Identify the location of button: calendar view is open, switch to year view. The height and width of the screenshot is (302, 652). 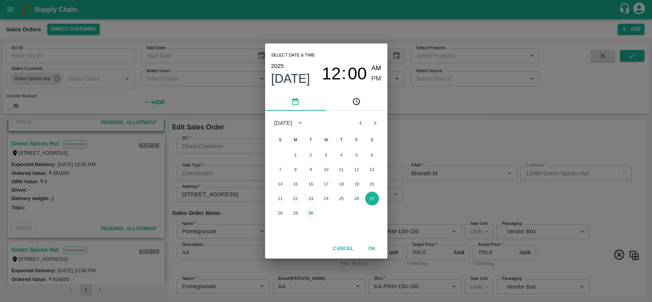
(300, 123).